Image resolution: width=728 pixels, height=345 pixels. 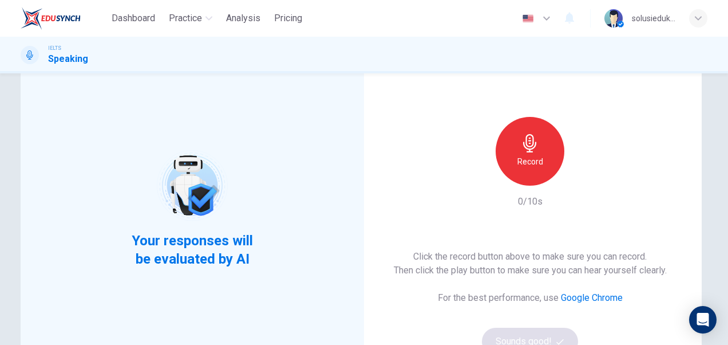 I want to click on div: solusiedukasi-testprep4, so click(x=654, y=18).